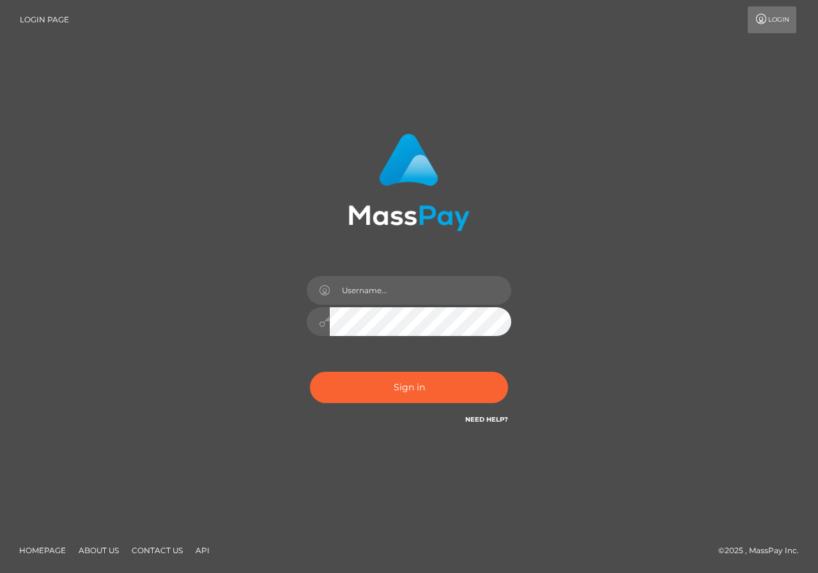 Image resolution: width=818 pixels, height=573 pixels. I want to click on input: Username..., so click(421, 290).